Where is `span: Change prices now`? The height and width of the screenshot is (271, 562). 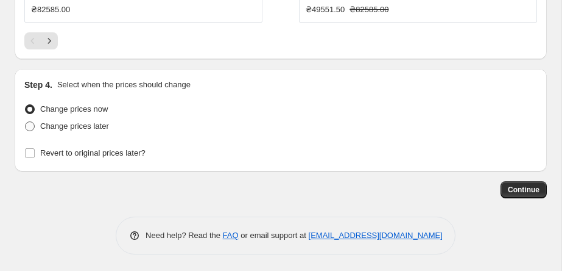
span: Change prices now is located at coordinates (74, 108).